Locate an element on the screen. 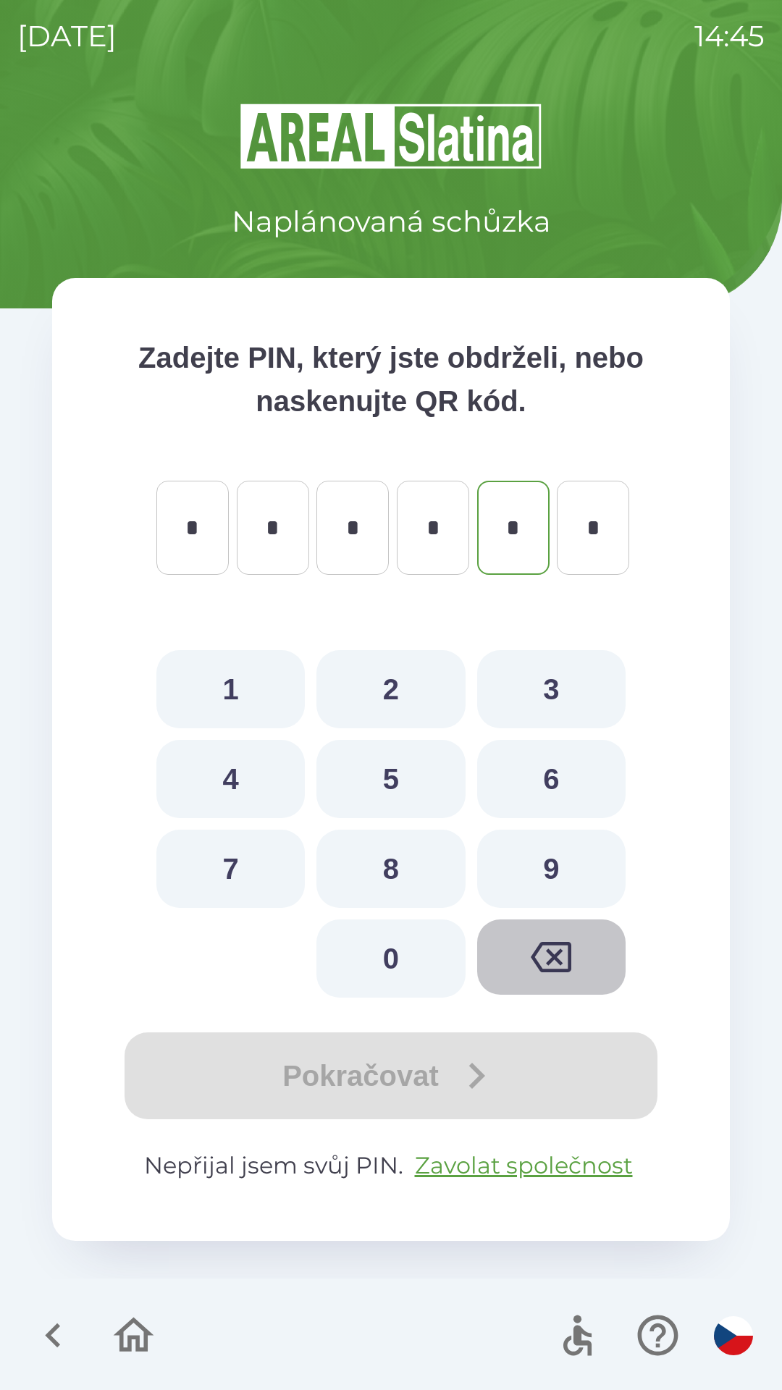  button: 0 is located at coordinates (390, 959).